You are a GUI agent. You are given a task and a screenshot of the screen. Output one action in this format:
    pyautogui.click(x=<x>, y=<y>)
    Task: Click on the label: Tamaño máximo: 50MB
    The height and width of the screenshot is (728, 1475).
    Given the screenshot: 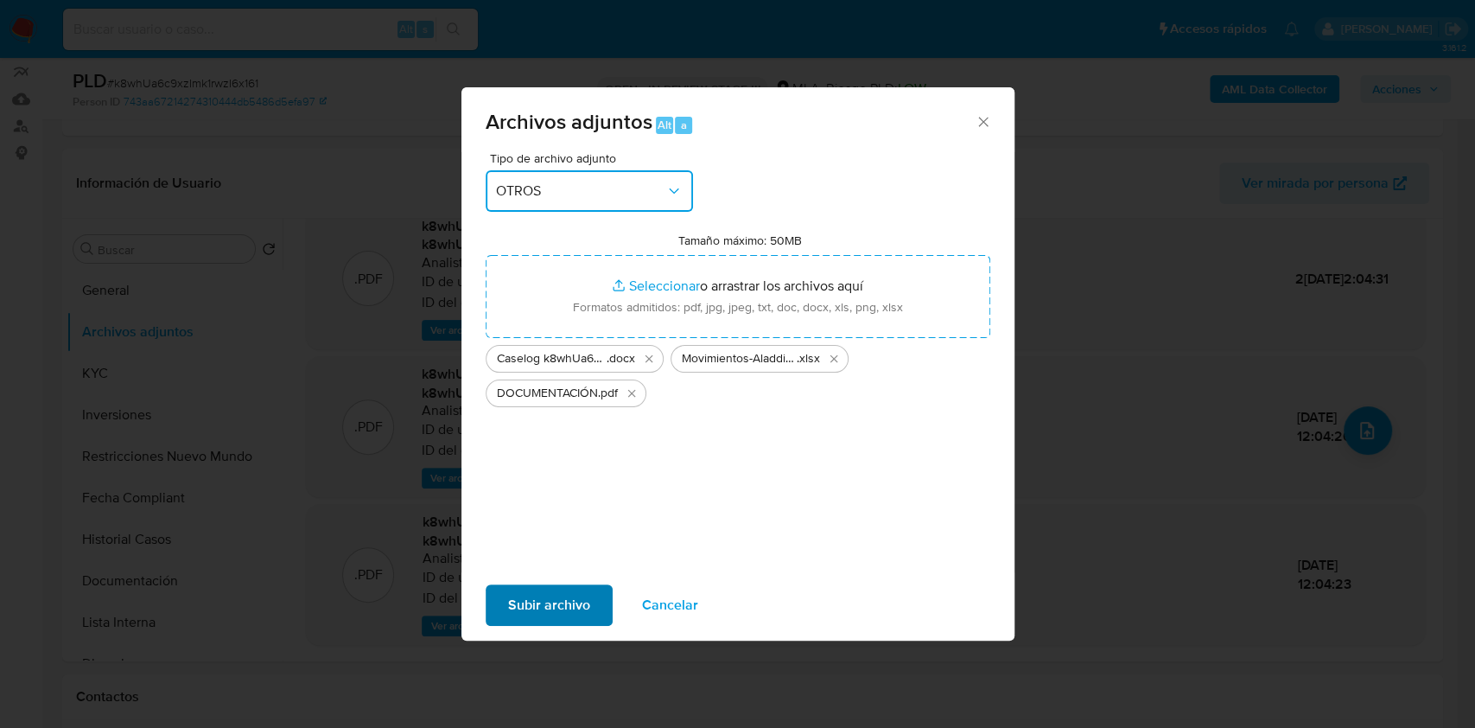 What is the action you would take?
    pyautogui.click(x=740, y=240)
    